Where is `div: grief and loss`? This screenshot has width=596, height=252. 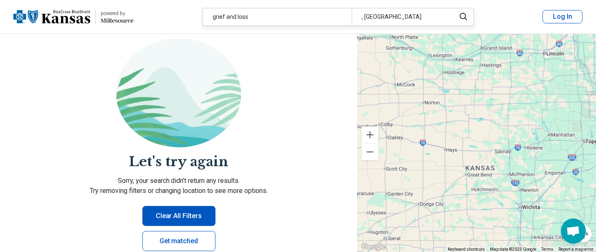
div: grief and loss is located at coordinates (277, 17).